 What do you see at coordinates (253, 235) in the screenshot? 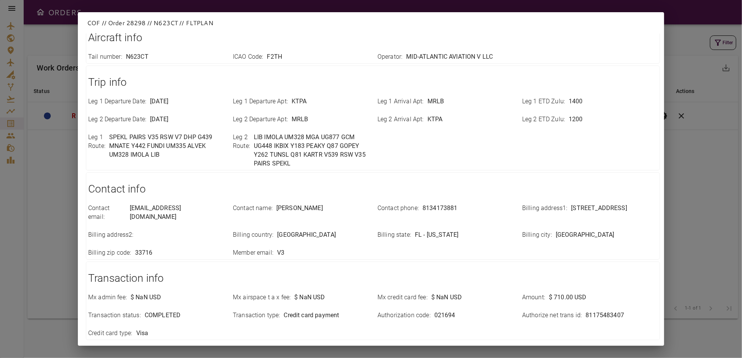
I see `p: Billing country :` at bounding box center [253, 235].